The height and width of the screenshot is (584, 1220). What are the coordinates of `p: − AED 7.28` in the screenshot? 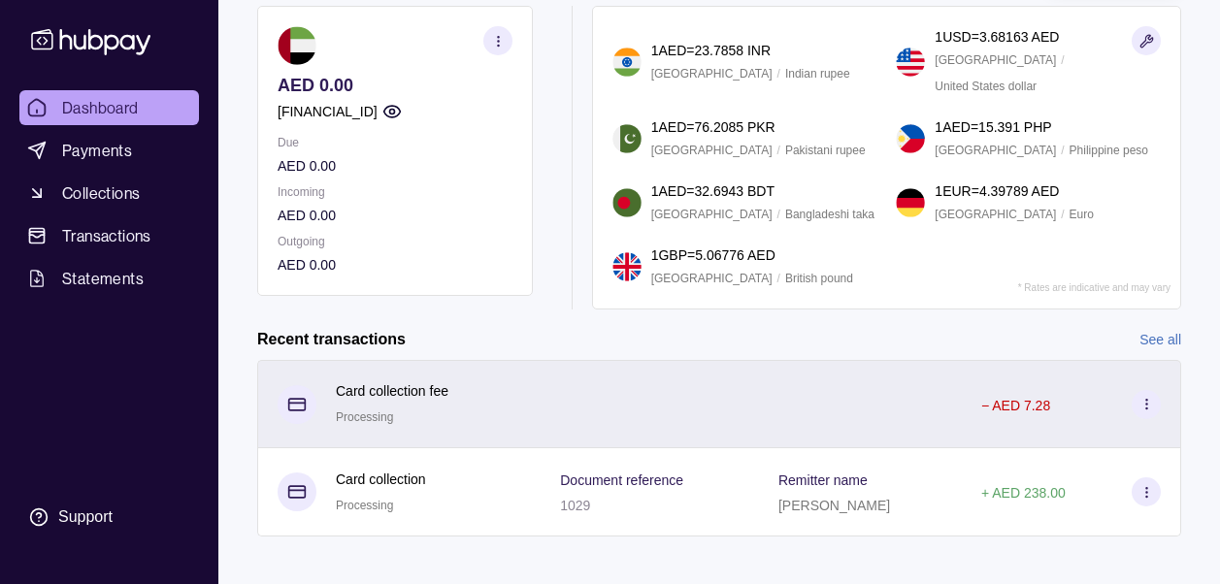 It's located at (1015, 406).